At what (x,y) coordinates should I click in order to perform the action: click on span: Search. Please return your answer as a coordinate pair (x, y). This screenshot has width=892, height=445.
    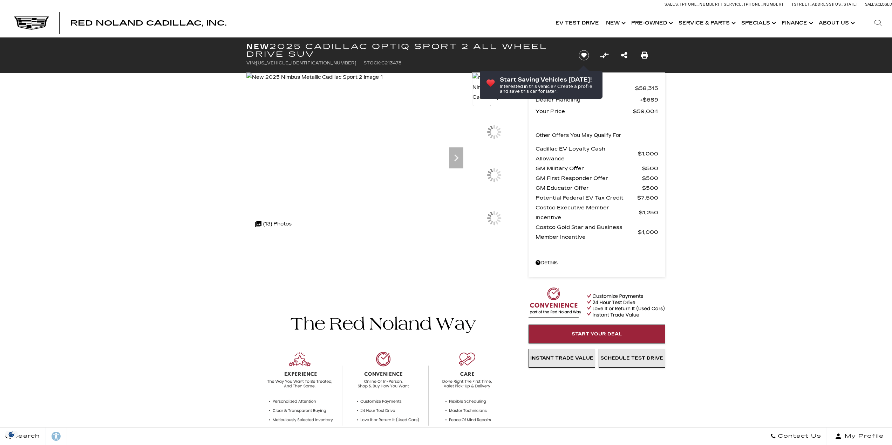
    Looking at the image, I should click on (25, 437).